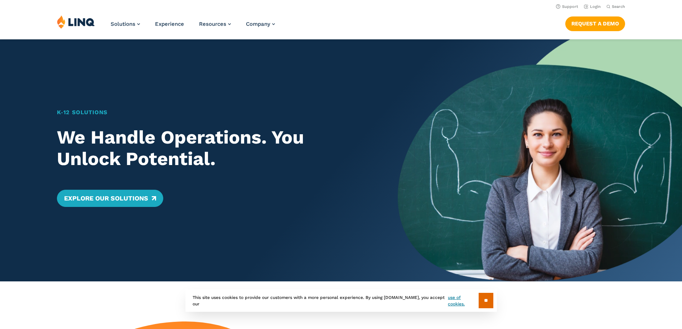 The height and width of the screenshot is (329, 682). I want to click on a: Resources, so click(215, 24).